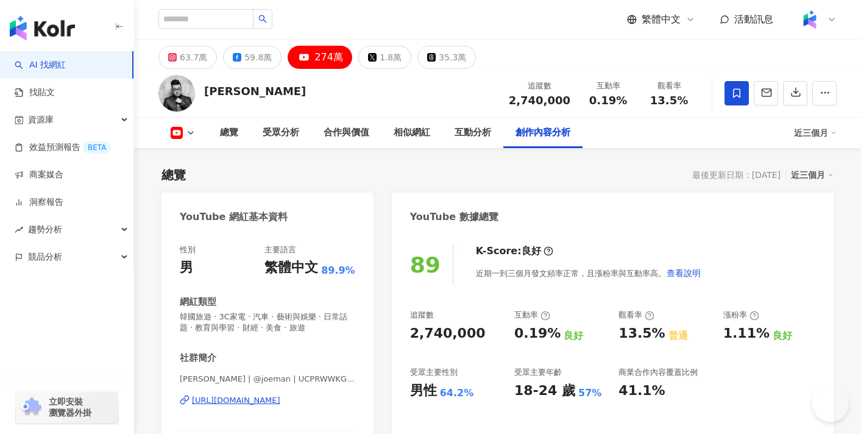  What do you see at coordinates (63, 148) in the screenshot?
I see `a: 效益預測報告BETA` at bounding box center [63, 148].